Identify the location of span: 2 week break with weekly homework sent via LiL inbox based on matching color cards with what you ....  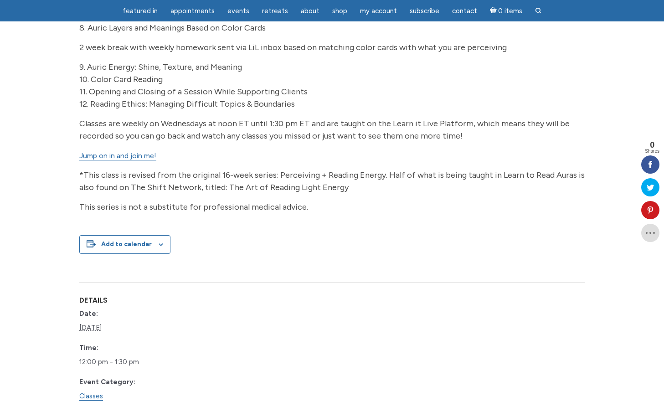
(293, 47).